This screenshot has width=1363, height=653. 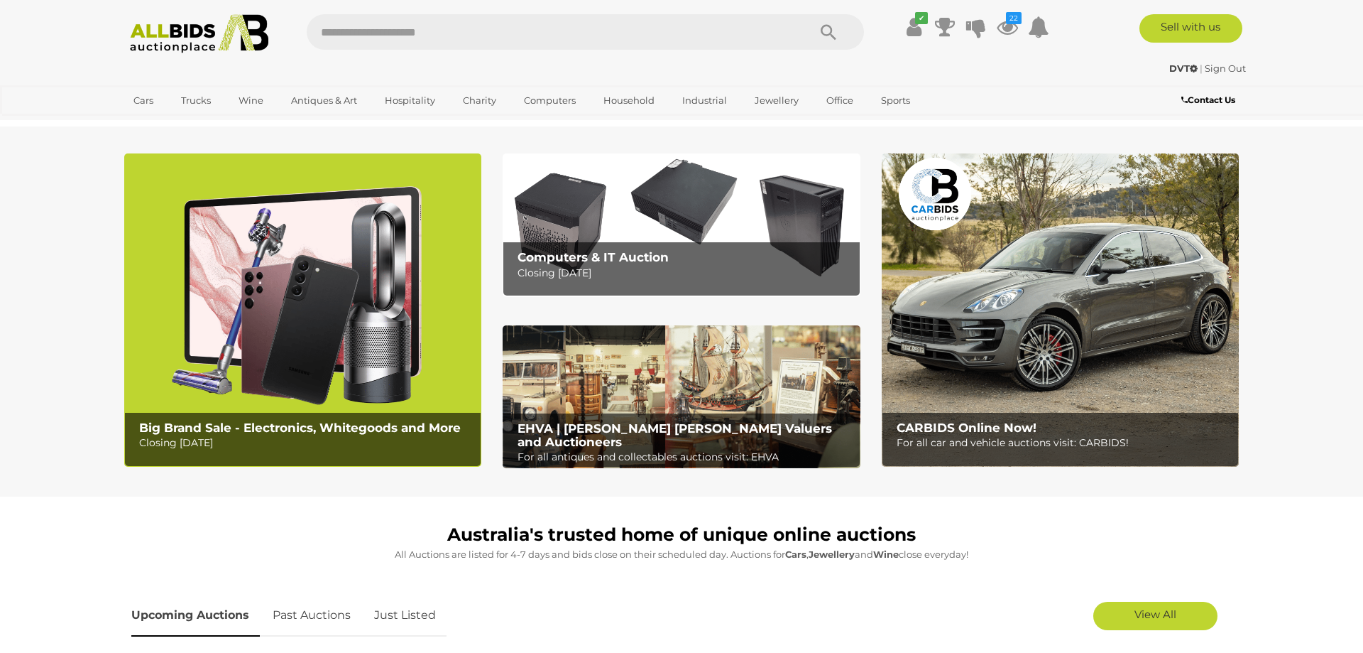 What do you see at coordinates (251, 100) in the screenshot?
I see `a: Wine` at bounding box center [251, 100].